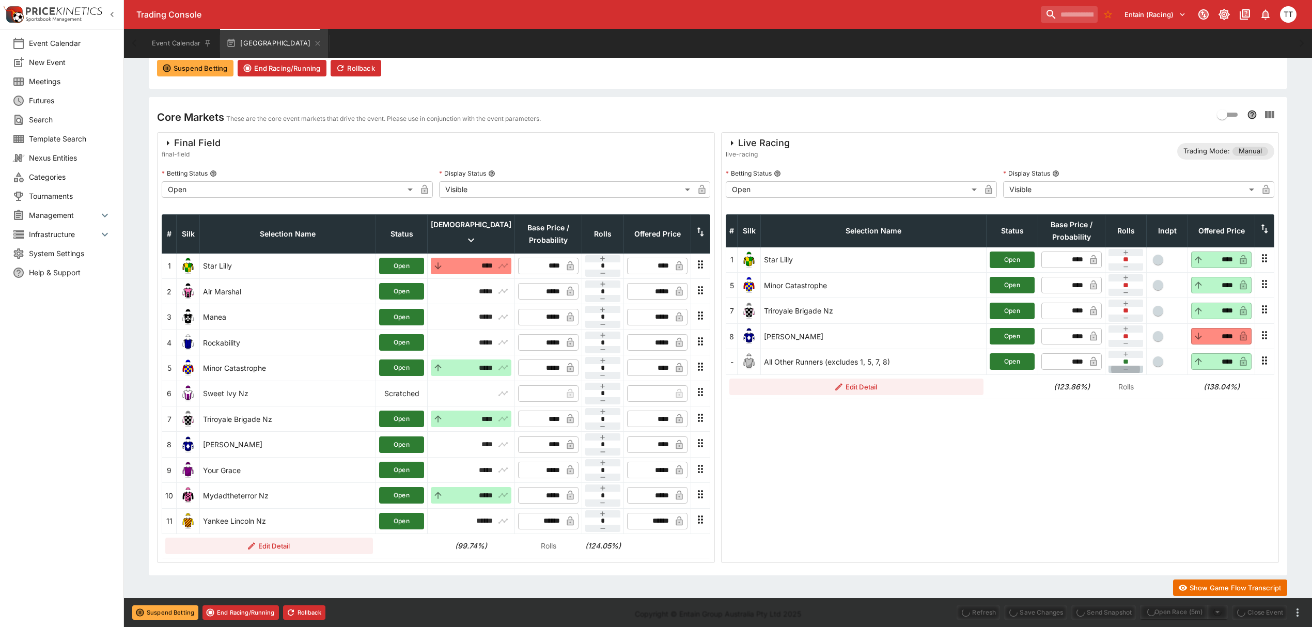 Image resolution: width=1312 pixels, height=627 pixels. I want to click on button: Notifications, so click(1266, 14).